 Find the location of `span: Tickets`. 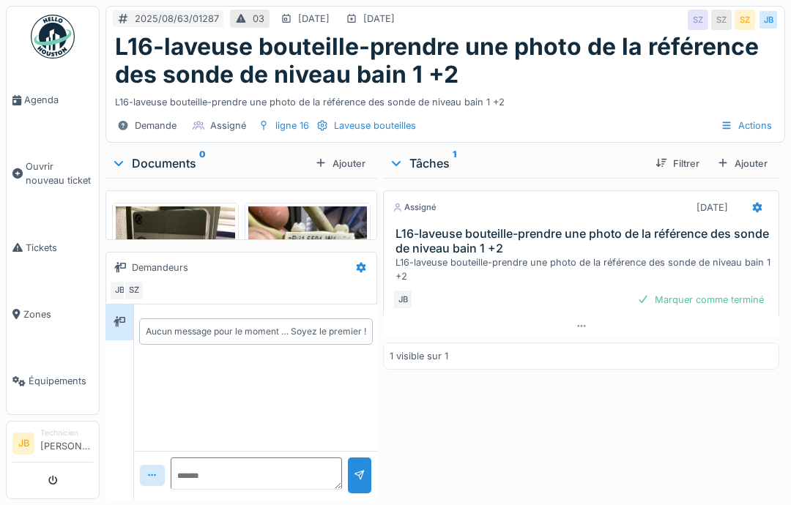

span: Tickets is located at coordinates (59, 248).